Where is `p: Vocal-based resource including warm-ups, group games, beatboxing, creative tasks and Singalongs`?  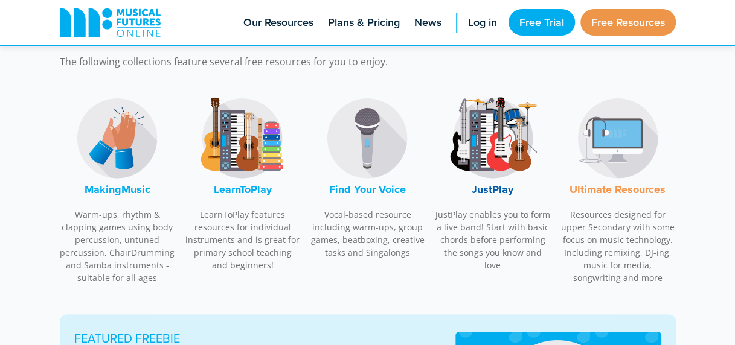
p: Vocal-based resource including warm-ups, group games, beatboxing, creative tasks and Singalongs is located at coordinates (368, 234).